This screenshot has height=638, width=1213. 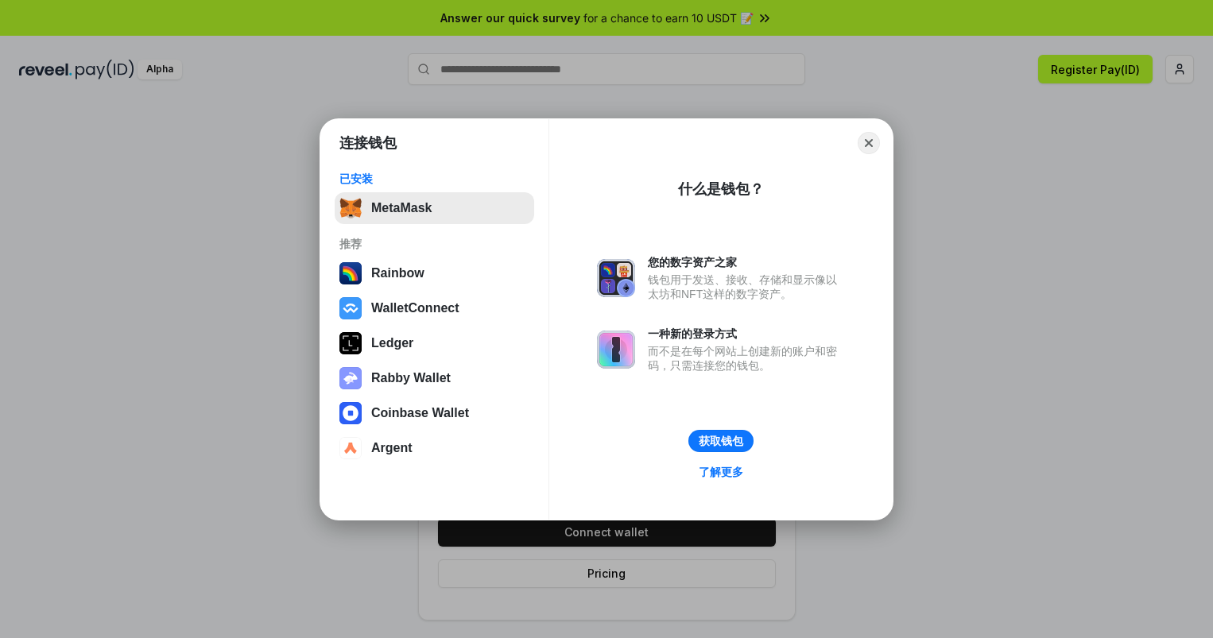 I want to click on button: 获取钱包, so click(x=721, y=441).